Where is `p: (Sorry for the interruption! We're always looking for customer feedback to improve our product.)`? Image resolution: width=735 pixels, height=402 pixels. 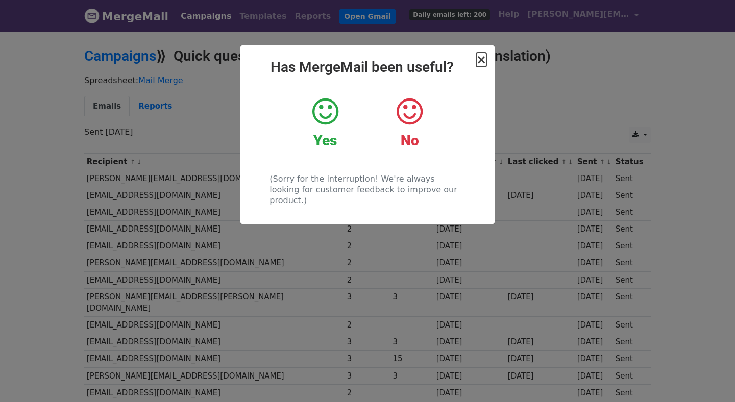
p: (Sorry for the interruption! We're always looking for customer feedback to improve our product.) is located at coordinates (367, 189).